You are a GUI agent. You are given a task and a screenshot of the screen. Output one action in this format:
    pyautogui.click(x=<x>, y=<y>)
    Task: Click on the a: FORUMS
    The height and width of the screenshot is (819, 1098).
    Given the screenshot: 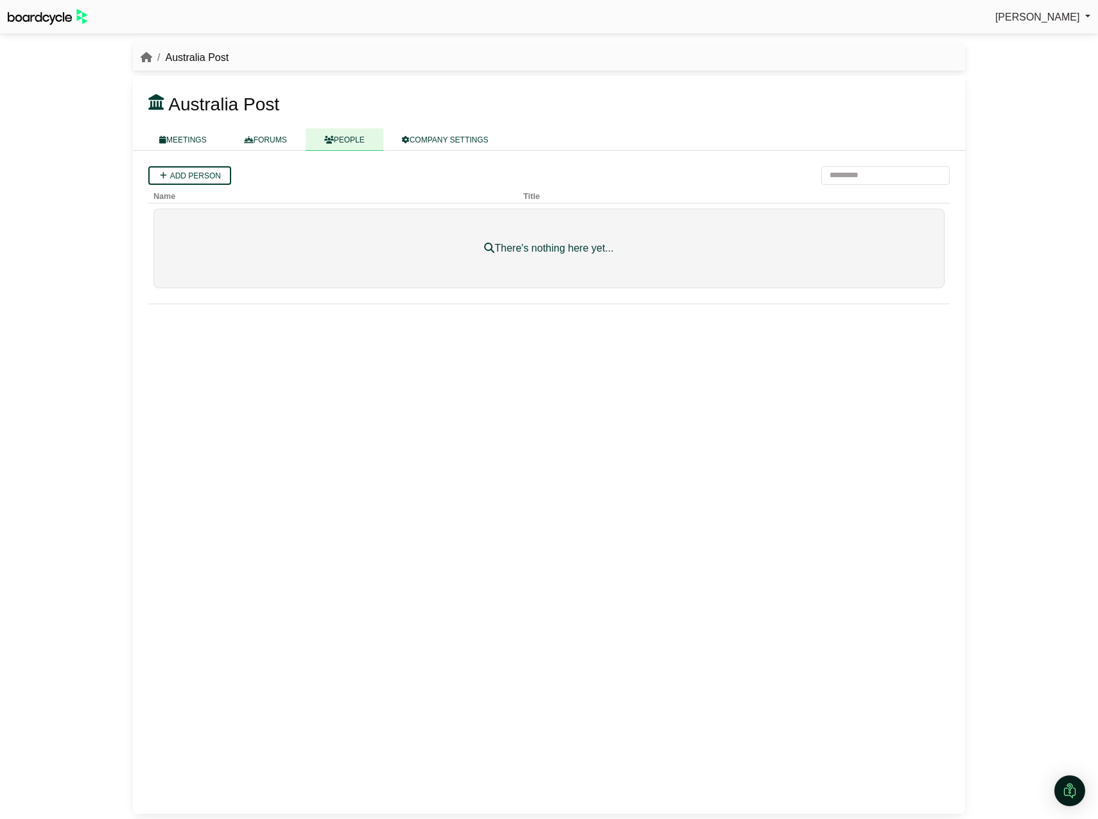 What is the action you would take?
    pyautogui.click(x=265, y=139)
    